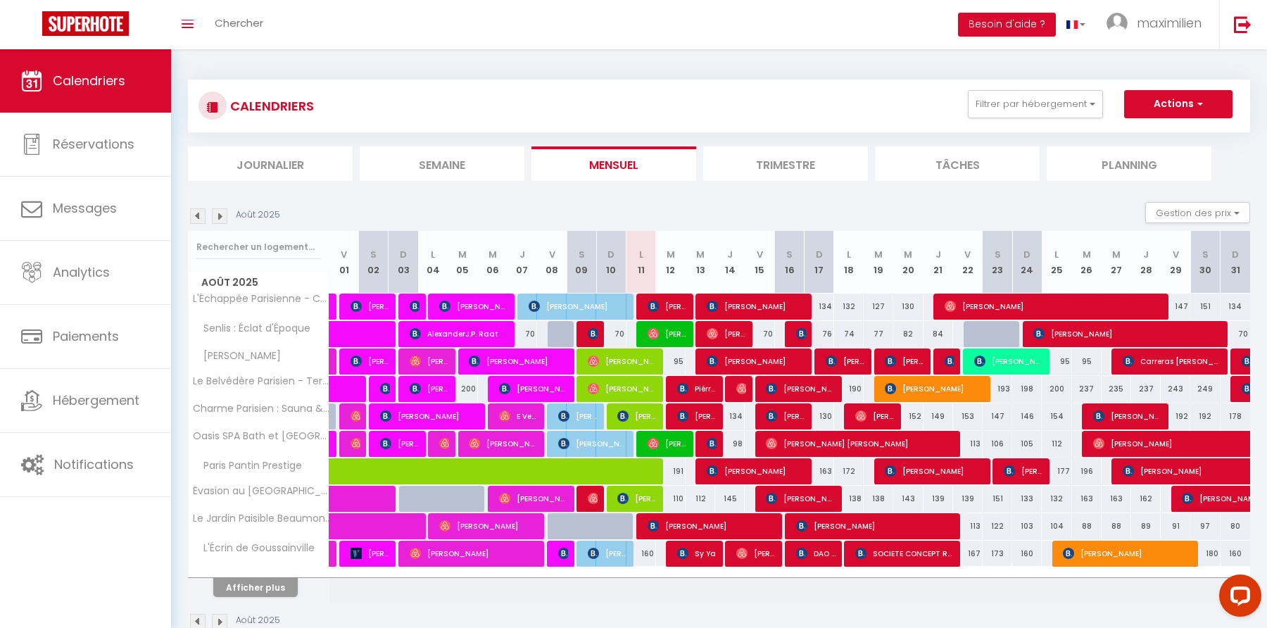  I want to click on div: 154, so click(1056, 416).